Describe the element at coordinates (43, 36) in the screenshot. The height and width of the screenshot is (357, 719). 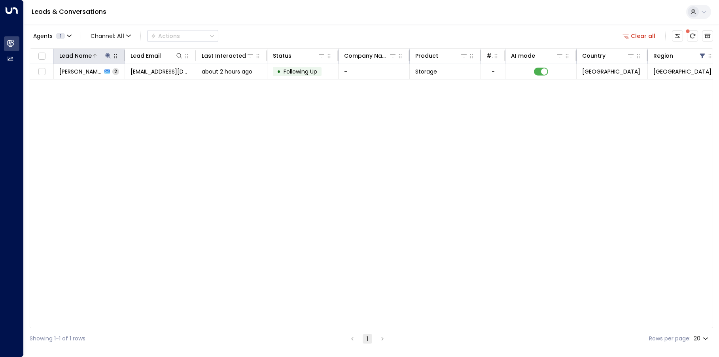
I see `span: Agents` at that location.